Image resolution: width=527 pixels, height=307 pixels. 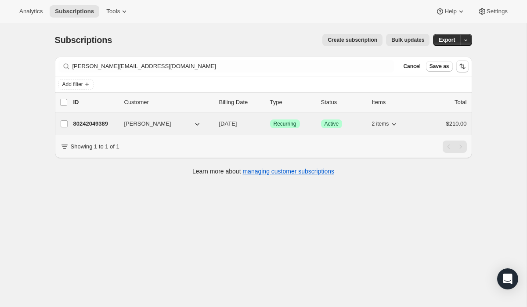 What do you see at coordinates (113, 11) in the screenshot?
I see `span: Tools` at bounding box center [113, 11].